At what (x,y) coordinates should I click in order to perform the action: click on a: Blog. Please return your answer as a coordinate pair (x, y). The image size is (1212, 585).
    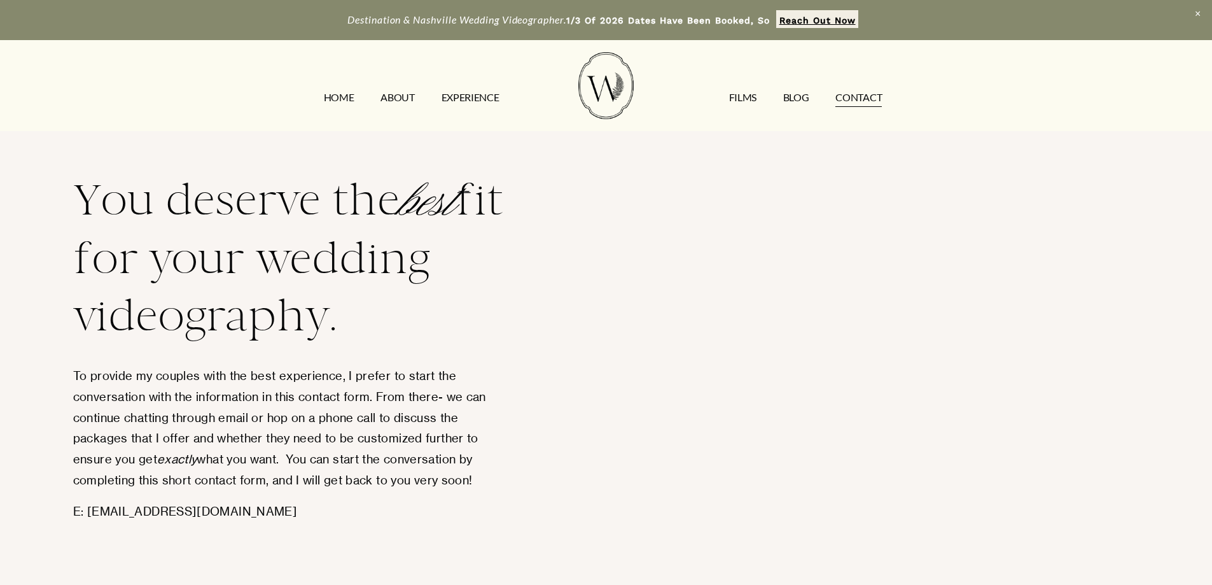
    Looking at the image, I should click on (796, 97).